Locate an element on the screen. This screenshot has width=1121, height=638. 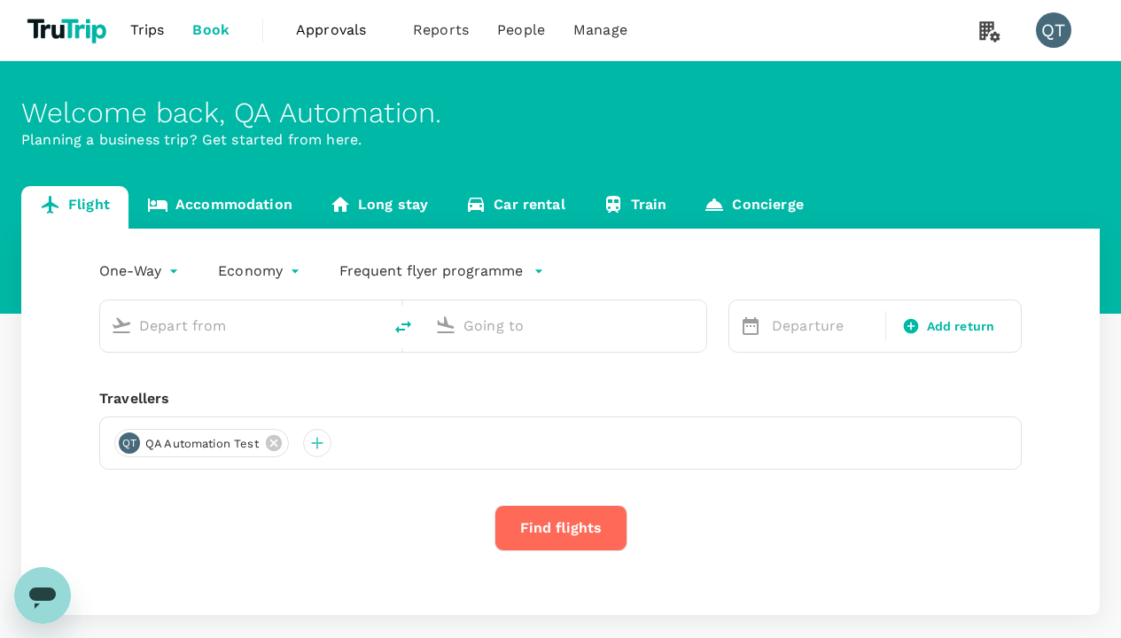
button: Find flights is located at coordinates (561, 528).